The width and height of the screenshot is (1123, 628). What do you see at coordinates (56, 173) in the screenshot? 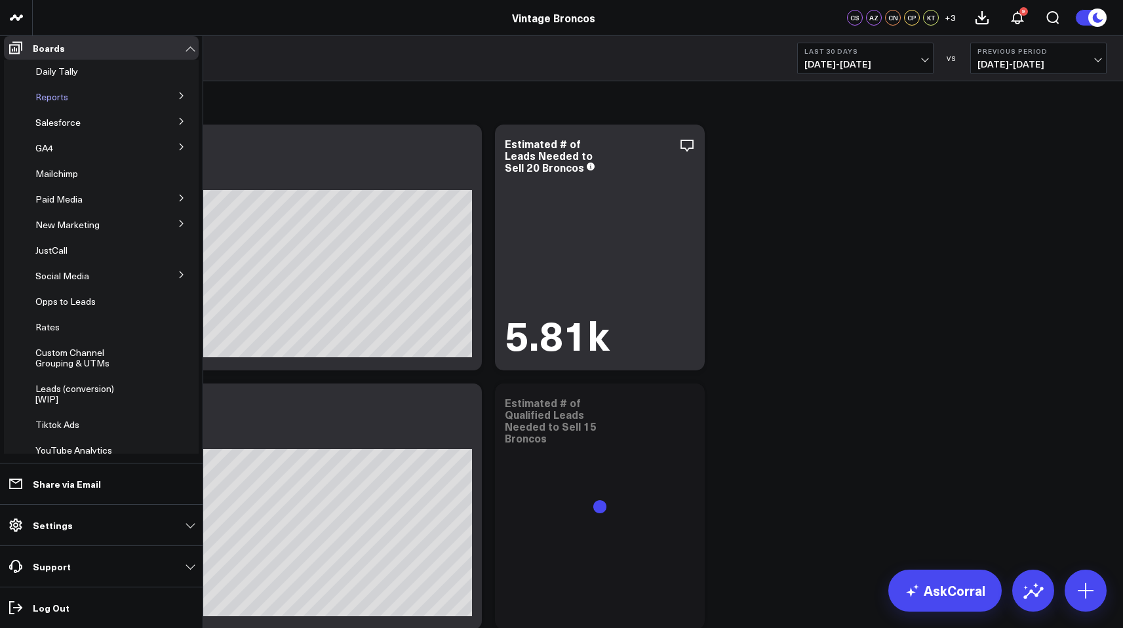
I see `span: Mailchimp` at bounding box center [56, 173].